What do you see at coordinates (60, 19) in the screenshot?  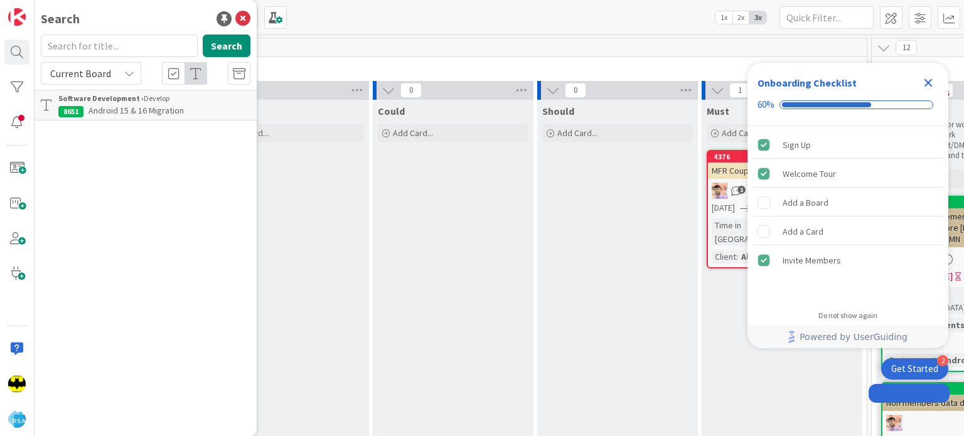 I see `div: Search` at bounding box center [60, 19].